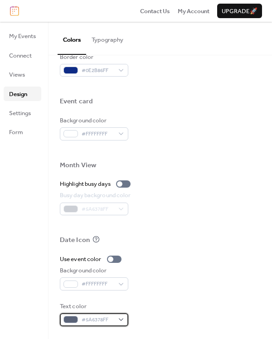  What do you see at coordinates (239, 11) in the screenshot?
I see `span: Upgrade 🚀` at bounding box center [239, 11].